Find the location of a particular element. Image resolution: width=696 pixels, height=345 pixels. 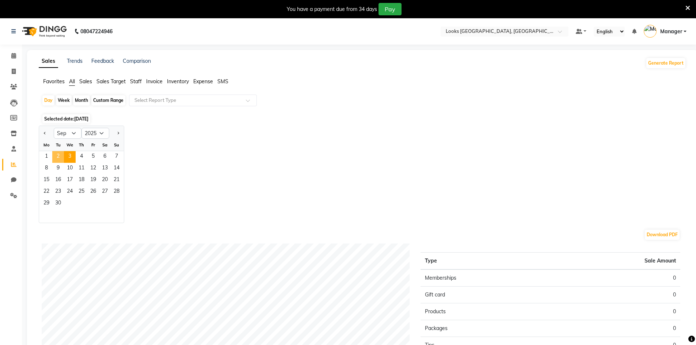

select: Select month is located at coordinates (68, 133).